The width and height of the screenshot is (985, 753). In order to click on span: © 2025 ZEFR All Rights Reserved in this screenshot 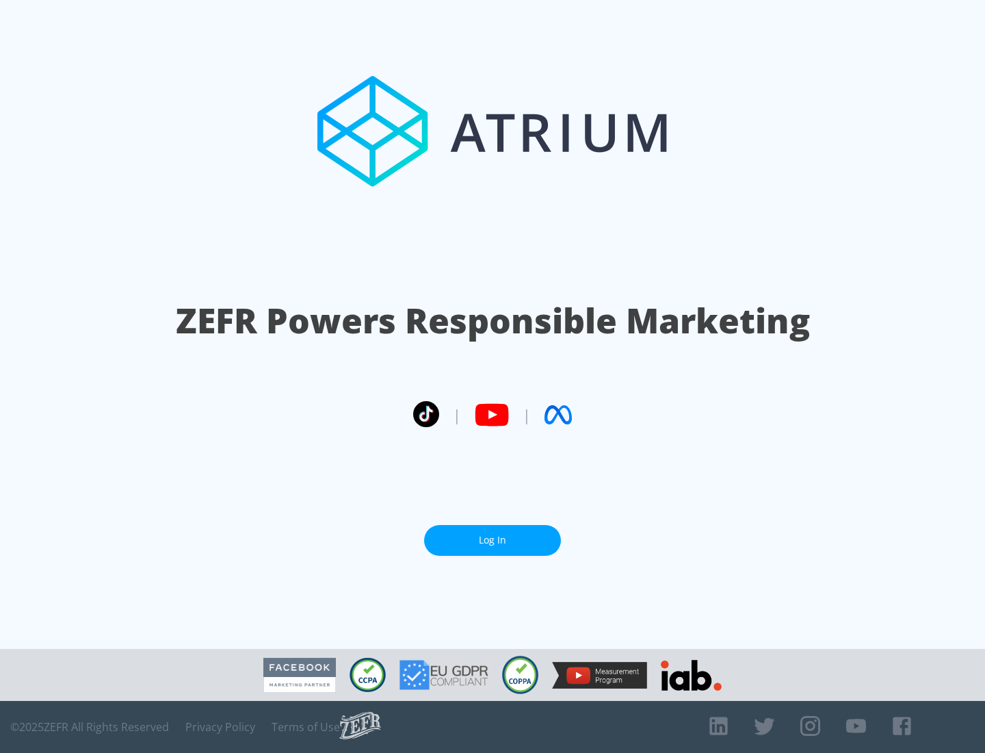, I will do `click(90, 727)`.